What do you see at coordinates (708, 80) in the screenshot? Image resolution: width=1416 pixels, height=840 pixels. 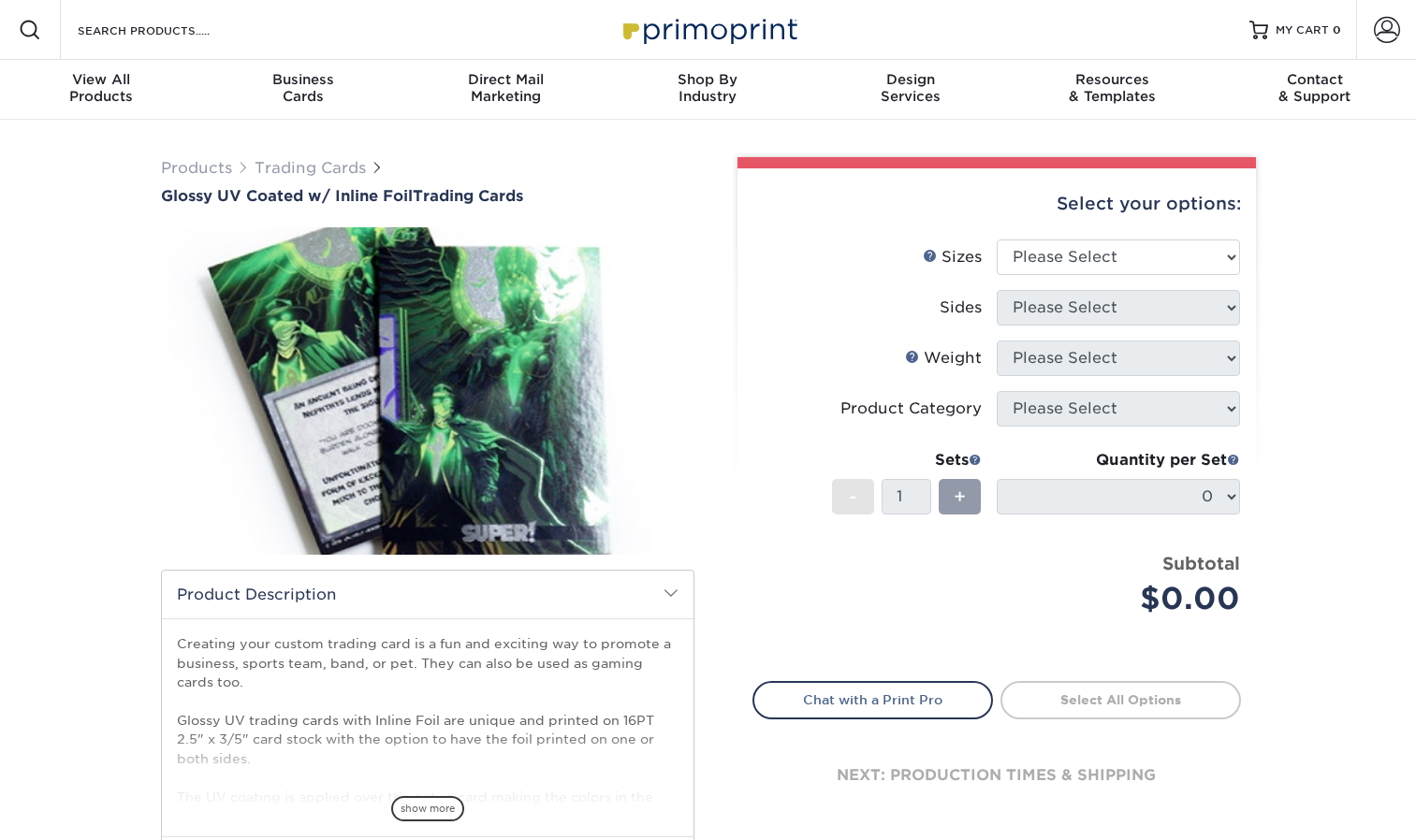 I see `span: Shop By` at bounding box center [708, 80].